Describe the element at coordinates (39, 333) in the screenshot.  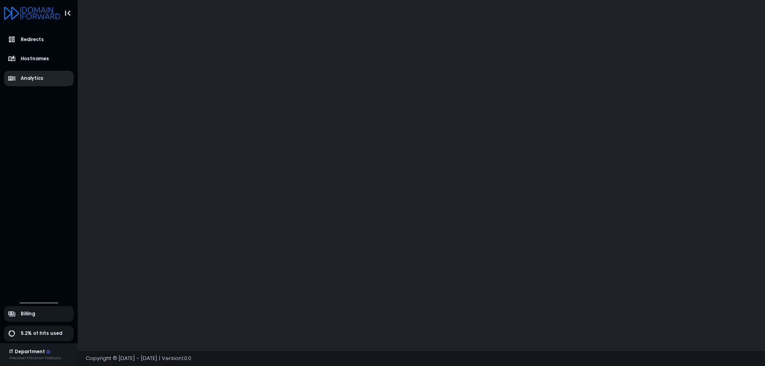
I see `a: 5.2% of hits used` at that location.